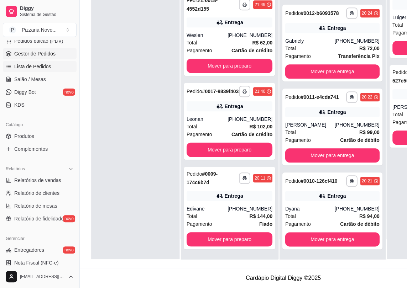 The width and height of the screenshot is (407, 288). Describe the element at coordinates (39, 180) in the screenshot. I see `a: Relatórios de vendas` at that location.